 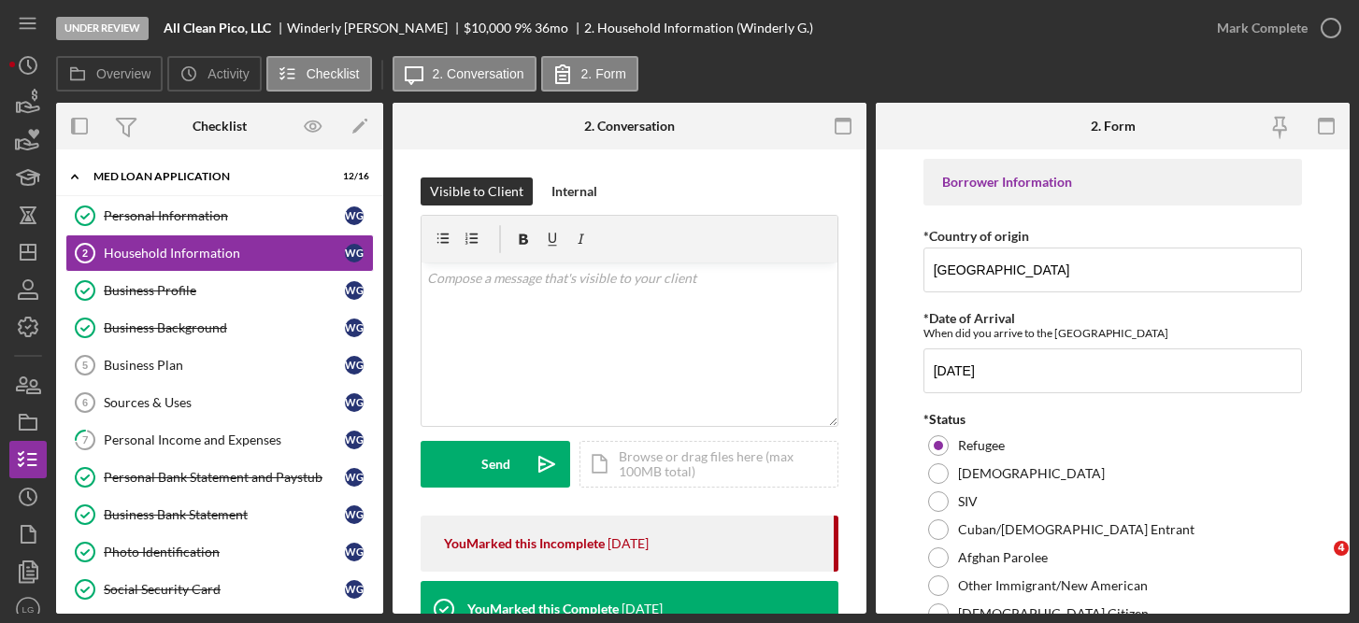 I want to click on label: 2. Conversation, so click(x=478, y=74).